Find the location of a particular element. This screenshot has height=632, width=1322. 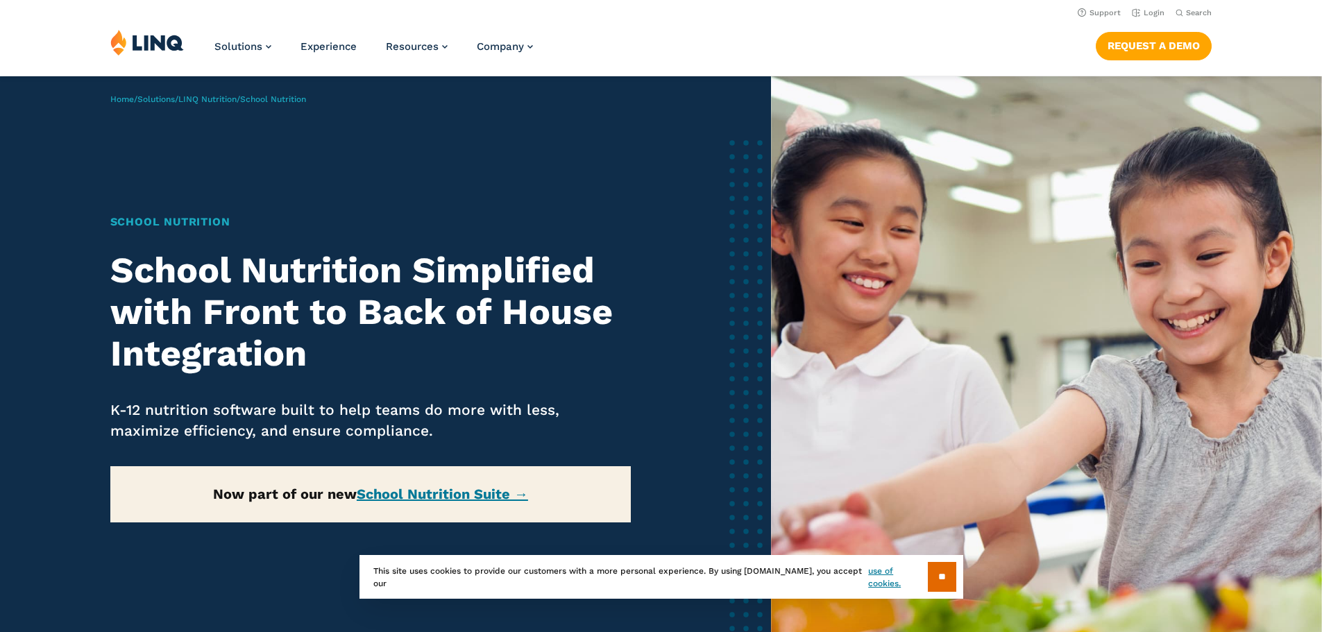

span: School Nutrition is located at coordinates (273, 99).